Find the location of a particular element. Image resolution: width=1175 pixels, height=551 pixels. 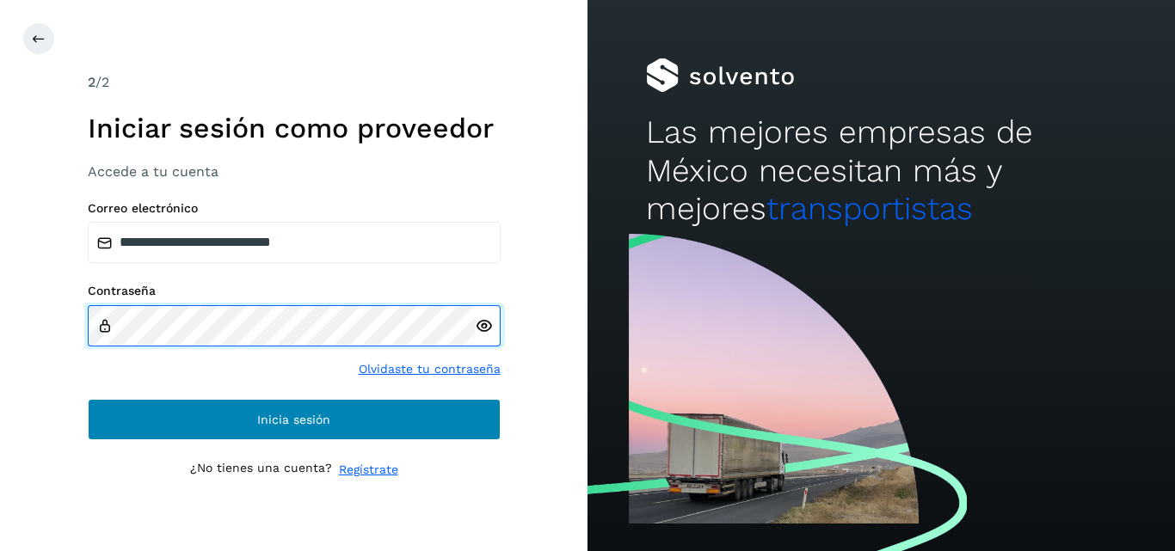

span: Inicia sesión is located at coordinates (293, 420).